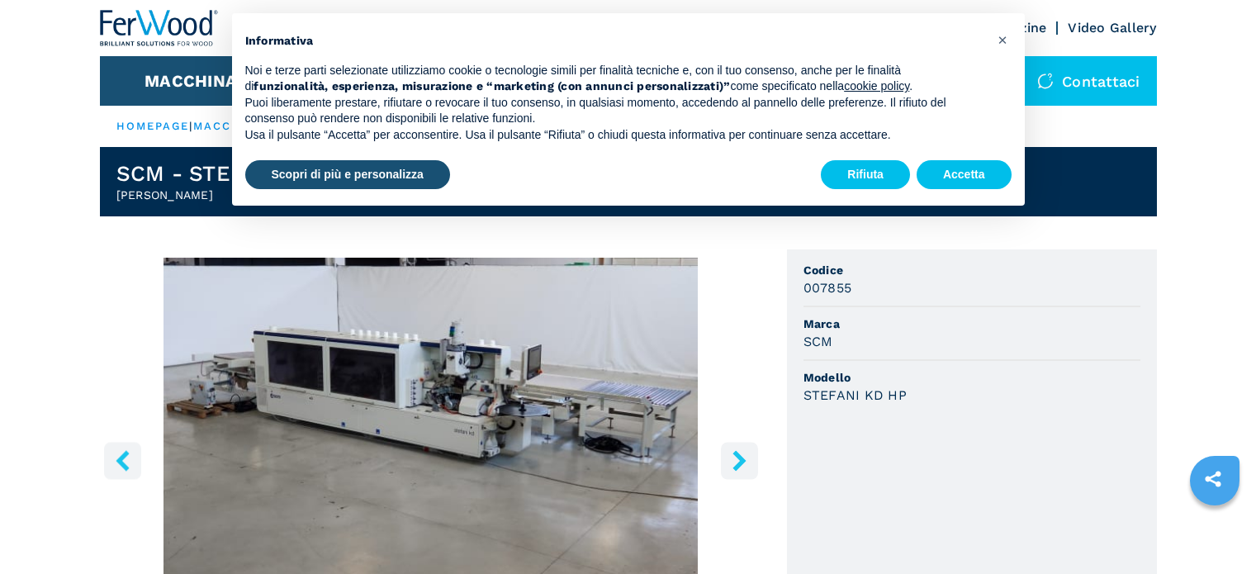 This screenshot has width=1256, height=574. Describe the element at coordinates (615, 111) in the screenshot. I see `p: Puoi liberamente prestare, rifiutare o revocare il tuo consenso, in qualsiasi momento, accedendo ...` at that location.